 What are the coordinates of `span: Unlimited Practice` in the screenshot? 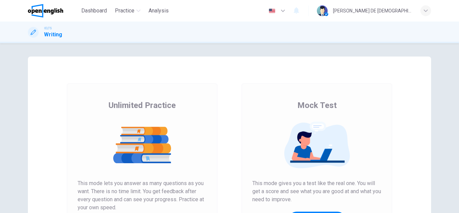 It's located at (142, 105).